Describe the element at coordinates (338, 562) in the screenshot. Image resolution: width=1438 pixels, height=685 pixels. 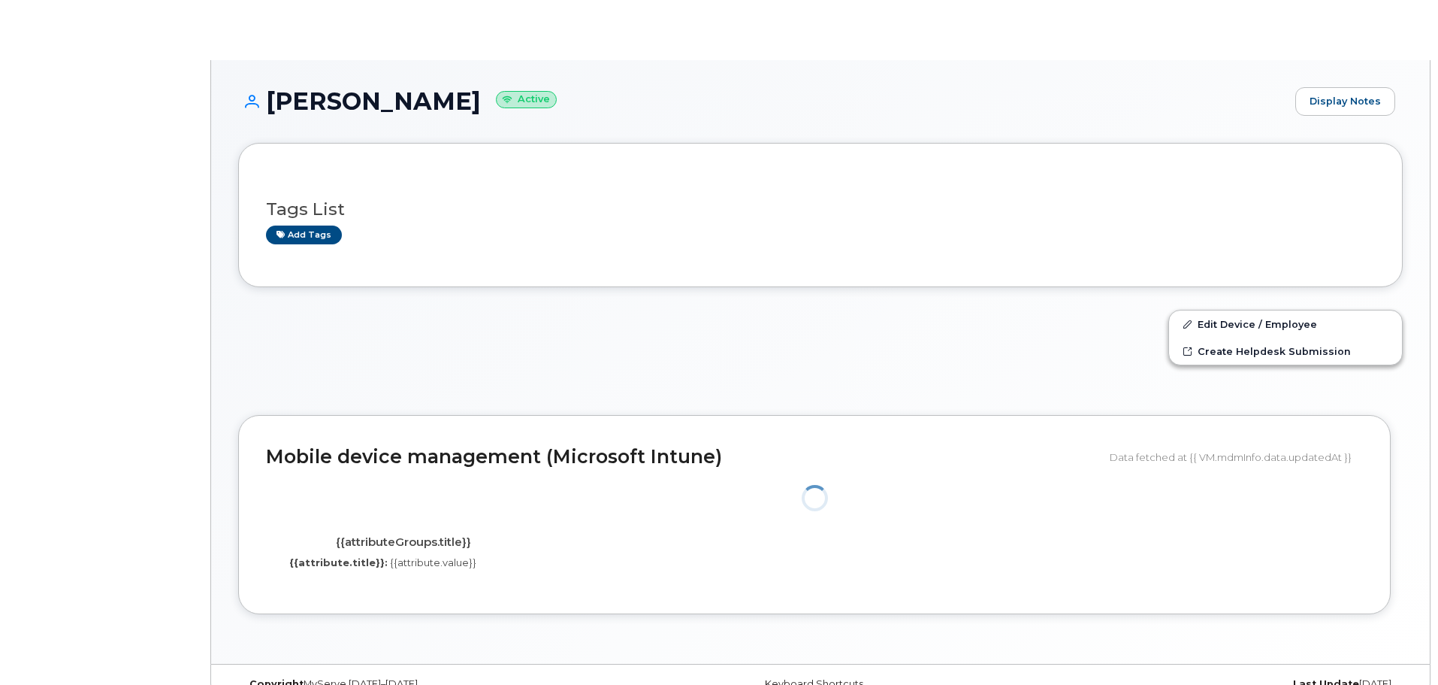
I see `label: {{attribute.title}}:` at that location.